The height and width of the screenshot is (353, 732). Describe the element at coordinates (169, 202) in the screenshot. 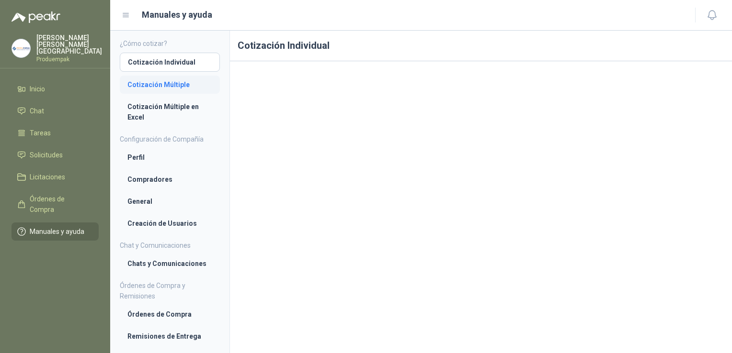

I see `a: General` at that location.